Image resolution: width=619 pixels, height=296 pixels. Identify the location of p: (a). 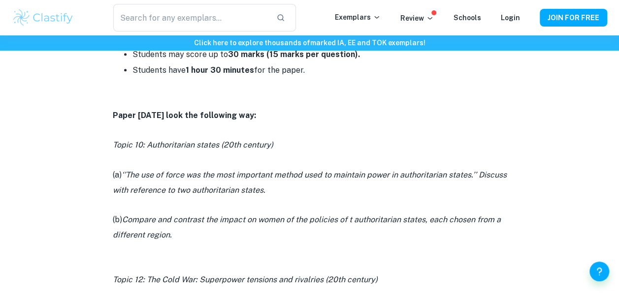
(310, 183).